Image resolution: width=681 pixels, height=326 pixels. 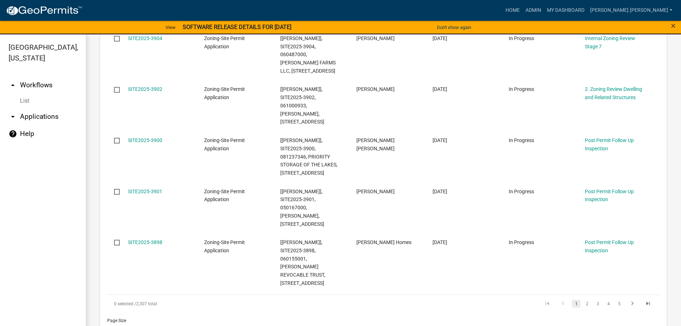 What do you see at coordinates (587, 303) in the screenshot?
I see `a: 2` at bounding box center [587, 303].